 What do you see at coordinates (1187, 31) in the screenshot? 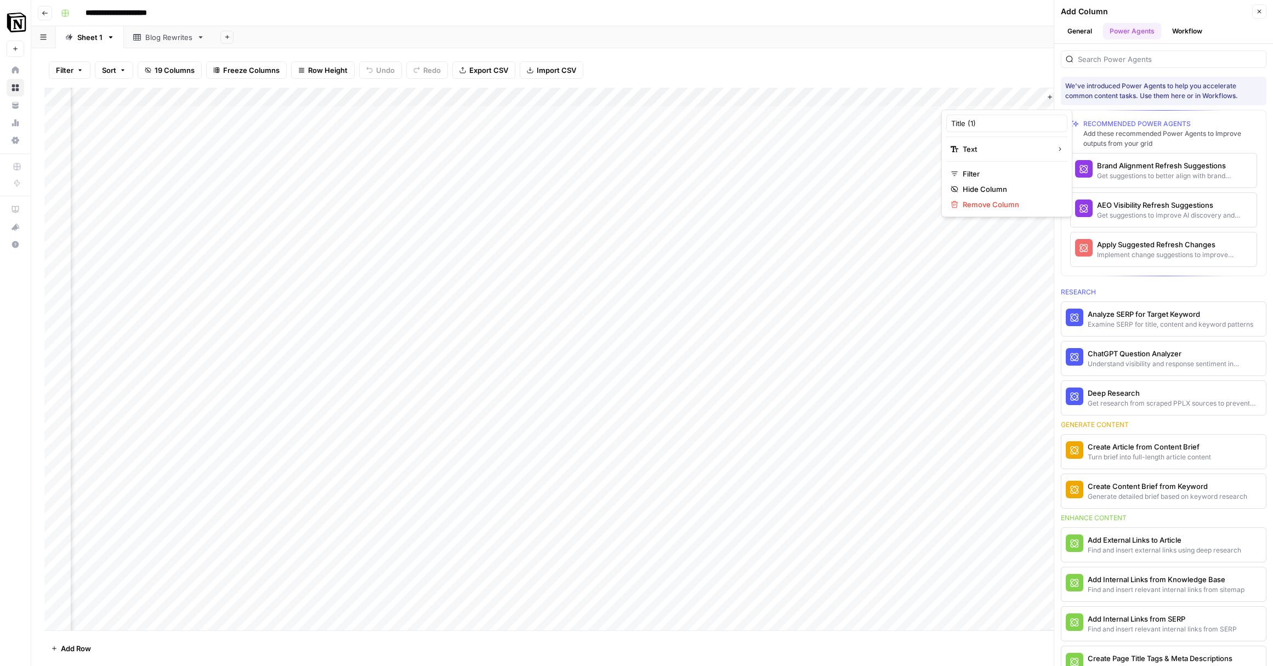
I see `button: Workflow` at bounding box center [1187, 31].